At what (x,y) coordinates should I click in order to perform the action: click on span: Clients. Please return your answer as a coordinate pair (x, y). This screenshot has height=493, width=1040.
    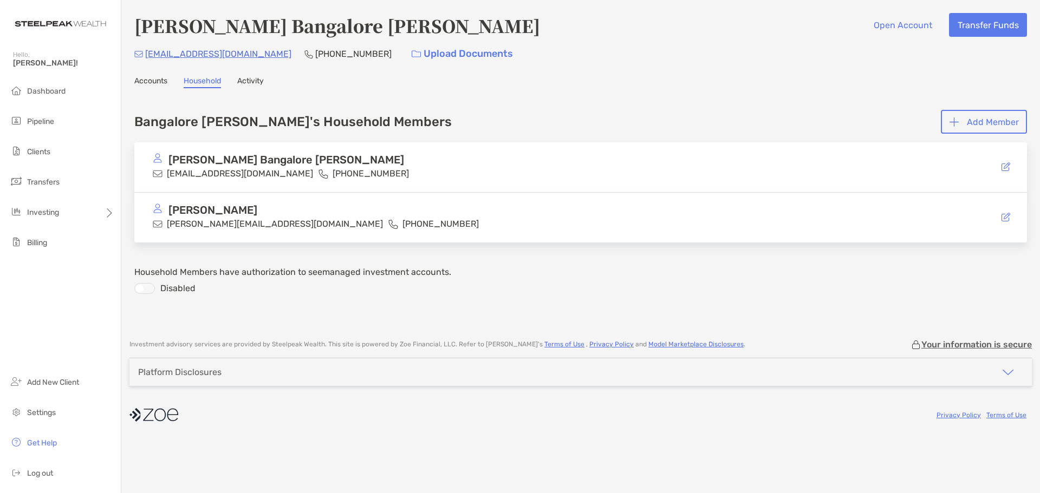
    Looking at the image, I should click on (38, 152).